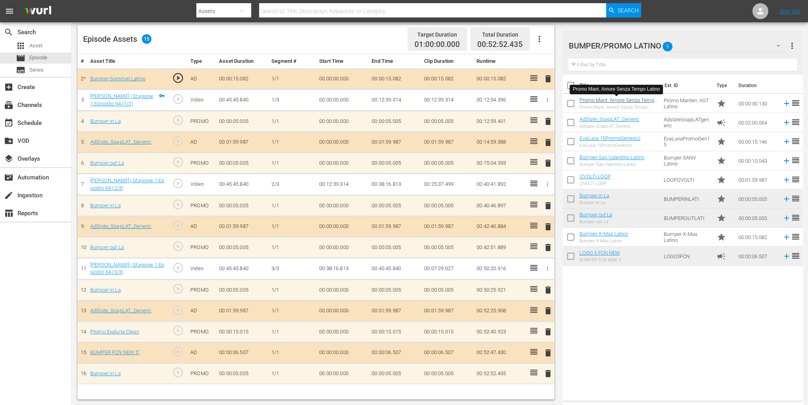  Describe the element at coordinates (82, 142) in the screenshot. I see `td: 5` at that location.